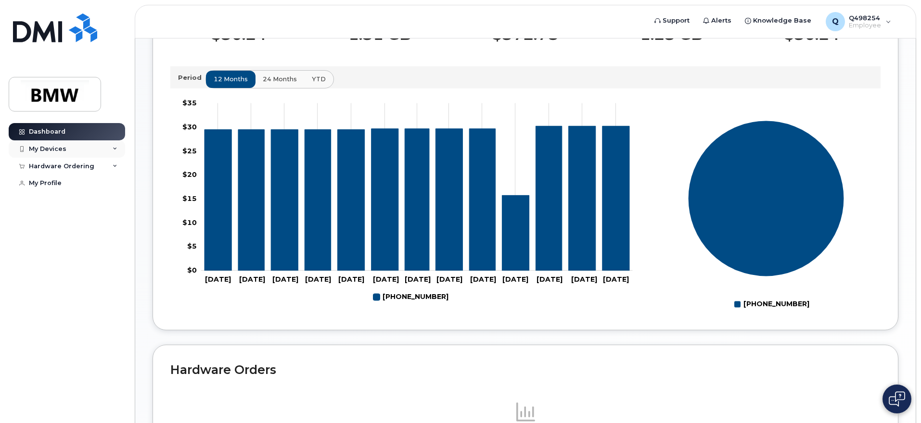  What do you see at coordinates (721, 21) in the screenshot?
I see `span: Alerts` at bounding box center [721, 21].